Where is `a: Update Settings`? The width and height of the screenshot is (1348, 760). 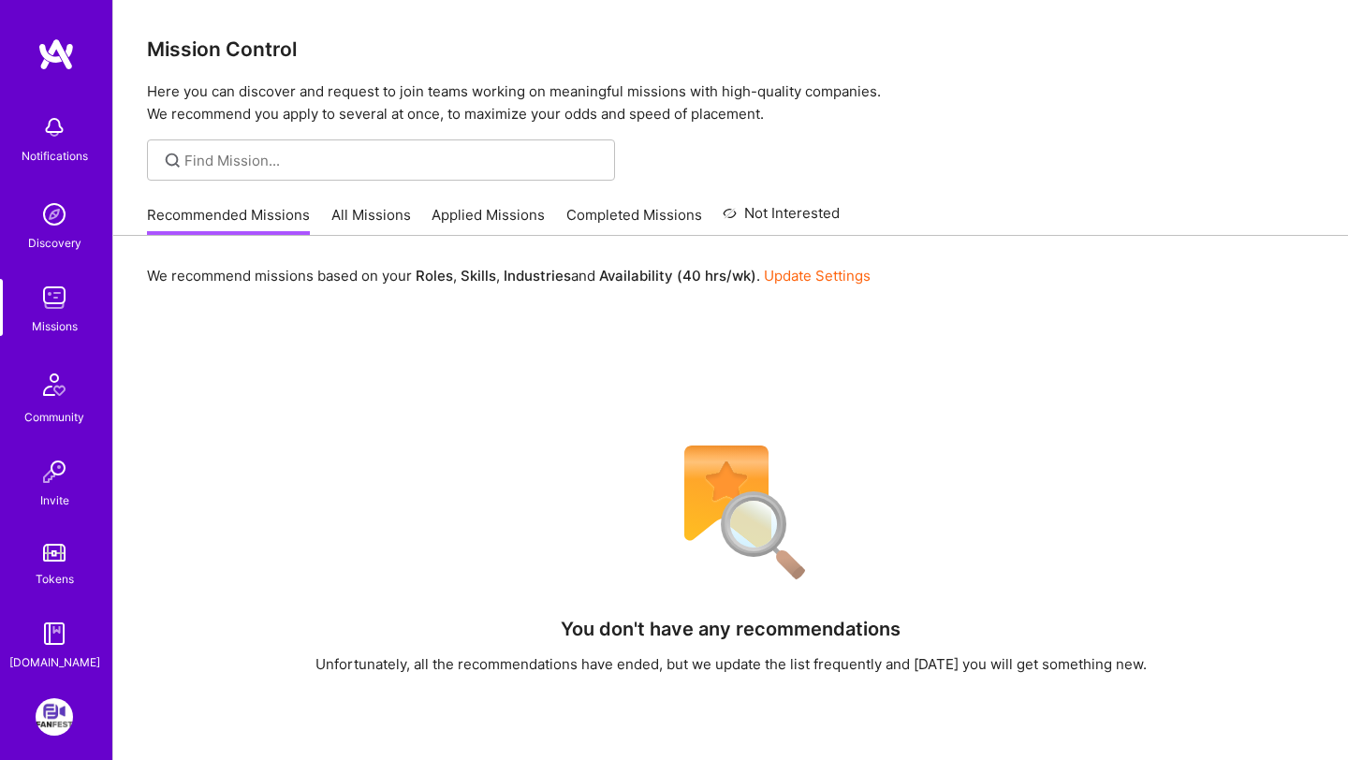 a: Update Settings is located at coordinates (817, 275).